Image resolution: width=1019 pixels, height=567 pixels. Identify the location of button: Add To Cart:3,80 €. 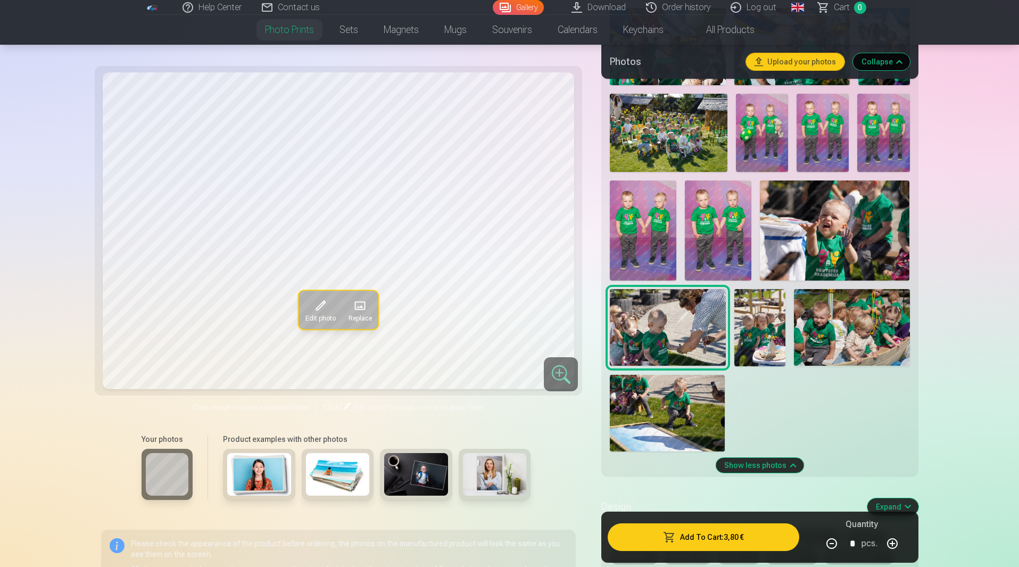
(703, 537).